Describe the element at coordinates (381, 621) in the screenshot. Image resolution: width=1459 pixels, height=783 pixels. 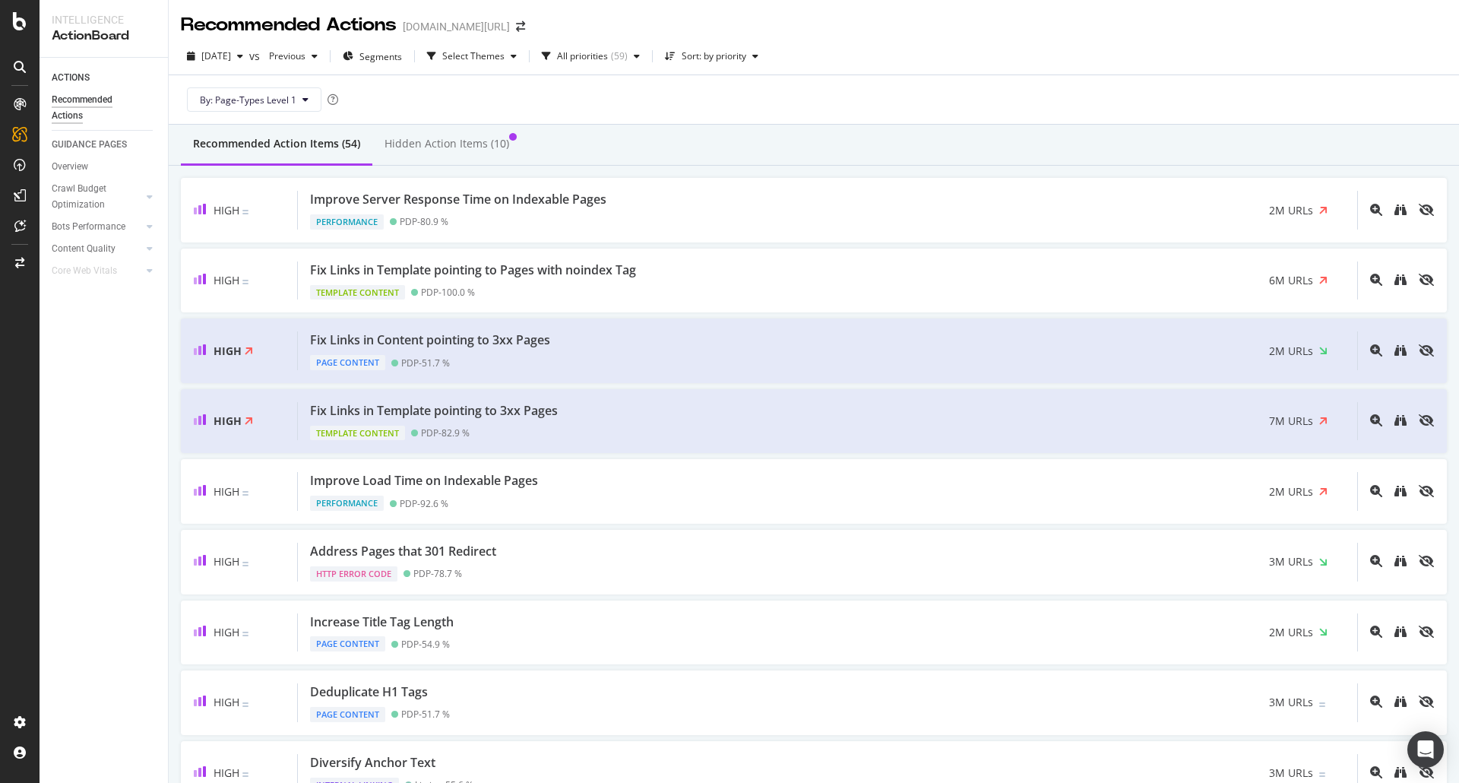
I see `div: Increase Title Tag Length` at that location.